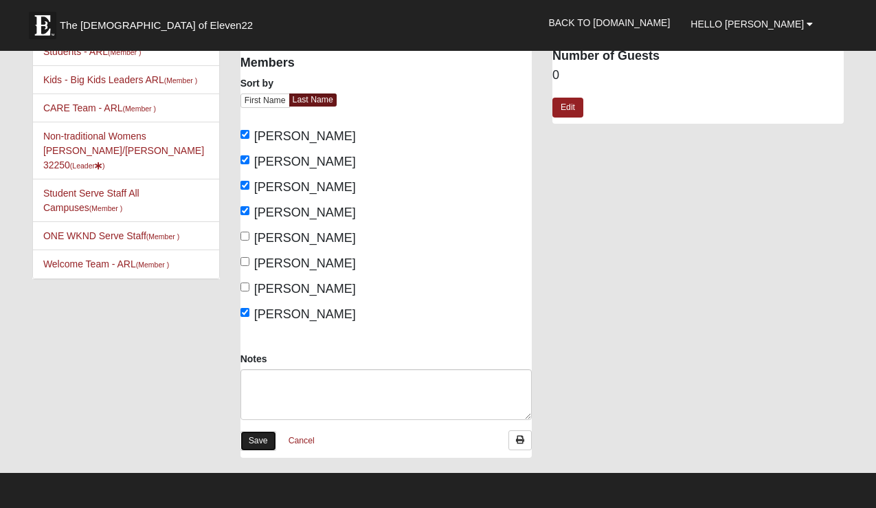  I want to click on a: Students - ARL(Member ), so click(92, 52).